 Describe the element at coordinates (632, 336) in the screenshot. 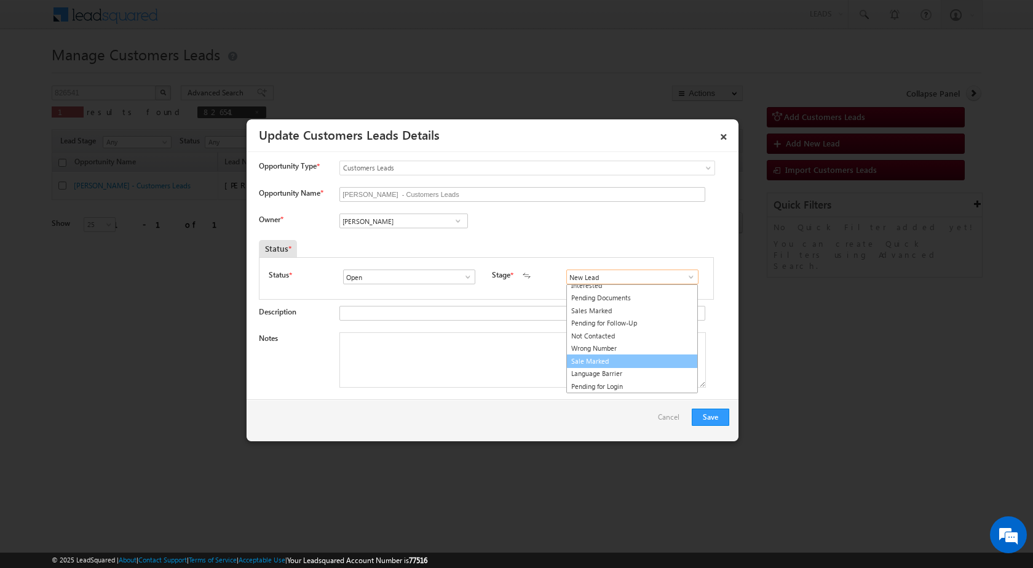

I see `a: Not Contacted` at that location.